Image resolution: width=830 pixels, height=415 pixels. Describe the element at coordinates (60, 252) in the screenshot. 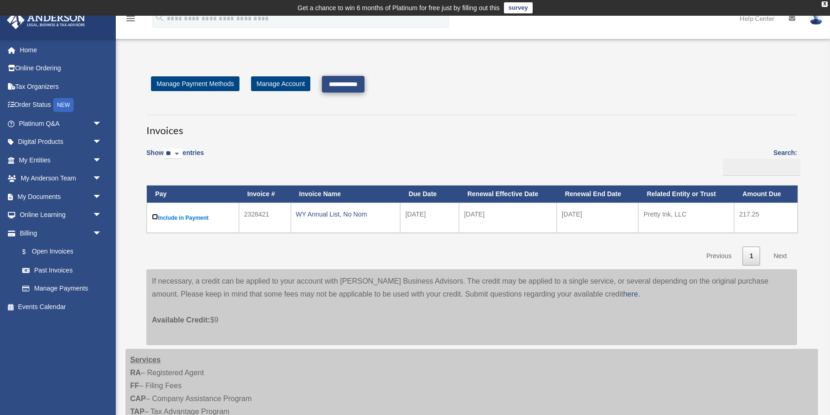

I see `a: $Open Invoices` at that location.